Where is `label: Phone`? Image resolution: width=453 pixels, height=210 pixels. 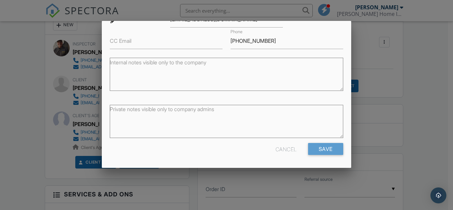
label: Phone is located at coordinates (237, 32).